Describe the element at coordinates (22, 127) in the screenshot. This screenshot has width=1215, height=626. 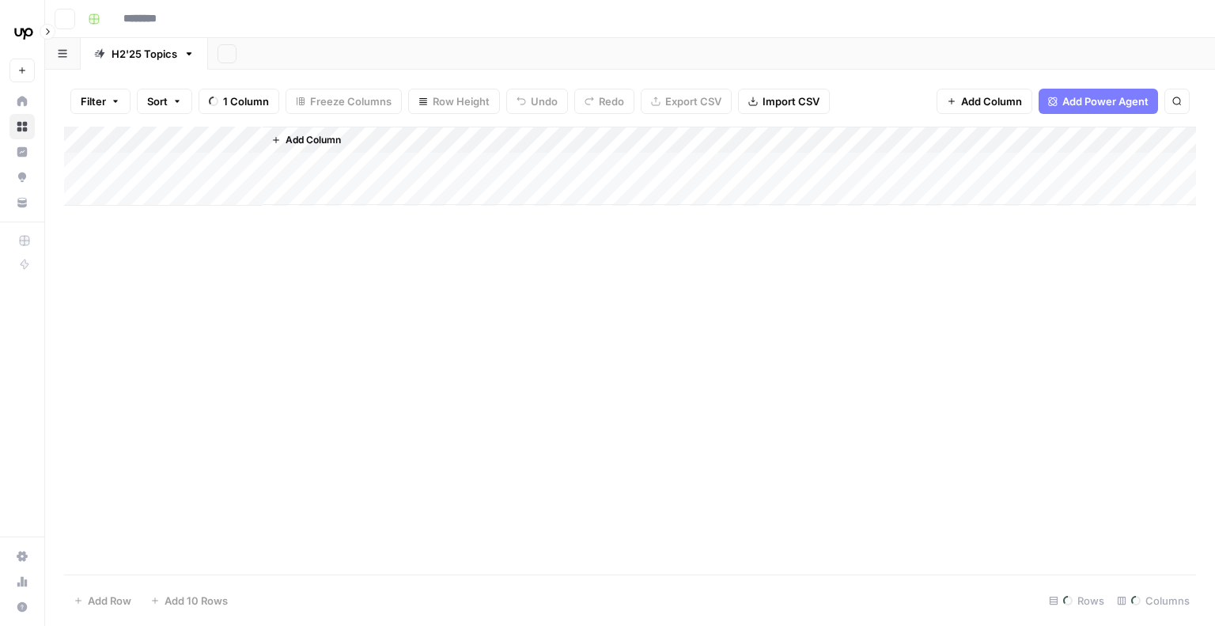
I see `a: Browse` at that location.